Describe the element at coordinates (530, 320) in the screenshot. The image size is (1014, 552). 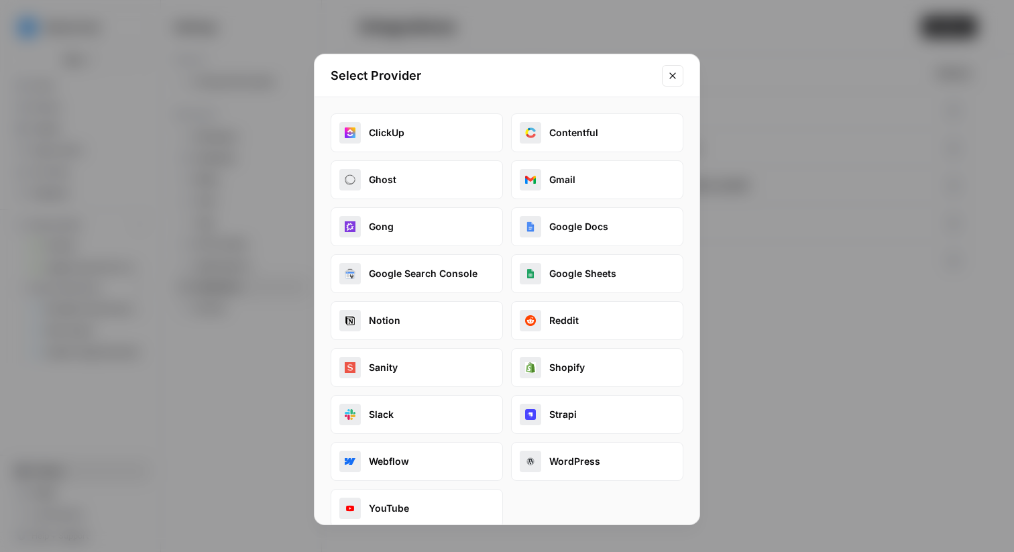
I see `img: reddit` at that location.